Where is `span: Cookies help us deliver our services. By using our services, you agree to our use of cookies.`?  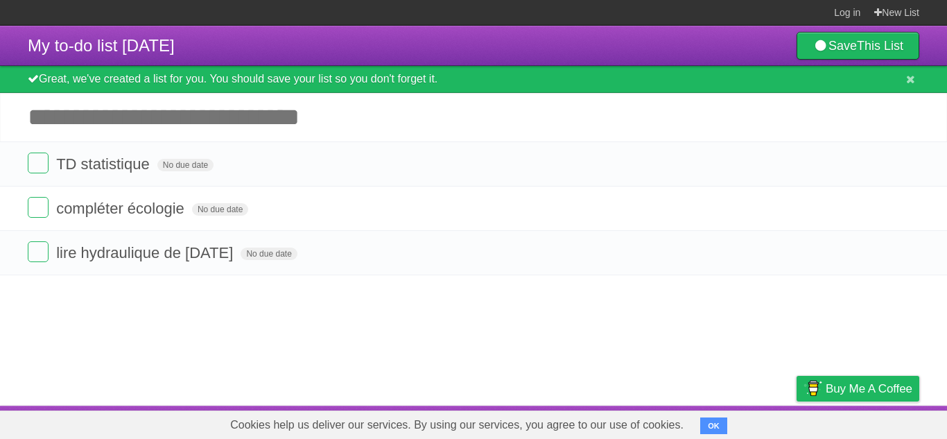
span: Cookies help us deliver our services. By using our services, you agree to our use of cookies. is located at coordinates (457, 425).